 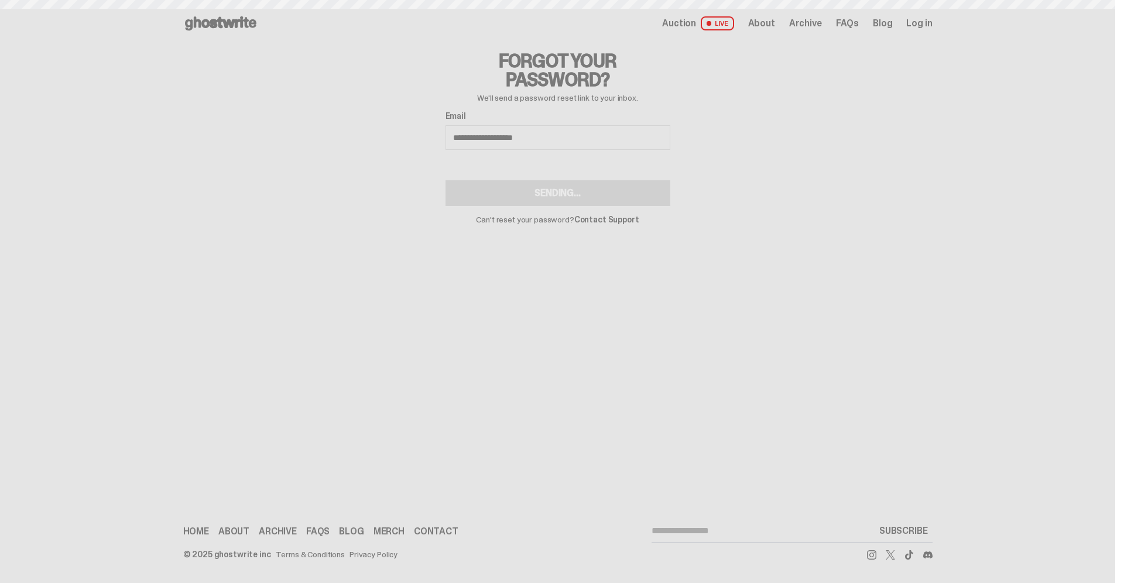 I want to click on span: LIVE, so click(x=717, y=23).